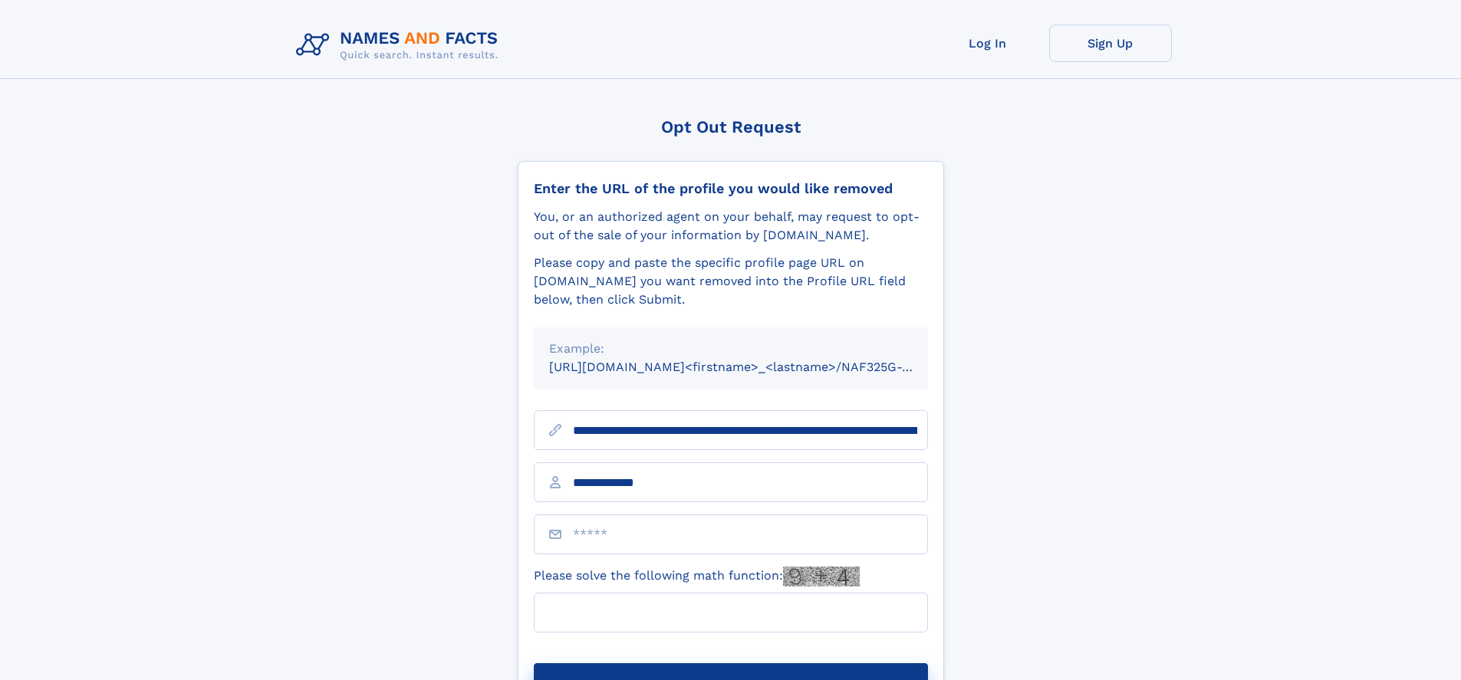 The width and height of the screenshot is (1461, 680). What do you see at coordinates (400, 45) in the screenshot?
I see `img: Logo Names and Facts` at bounding box center [400, 45].